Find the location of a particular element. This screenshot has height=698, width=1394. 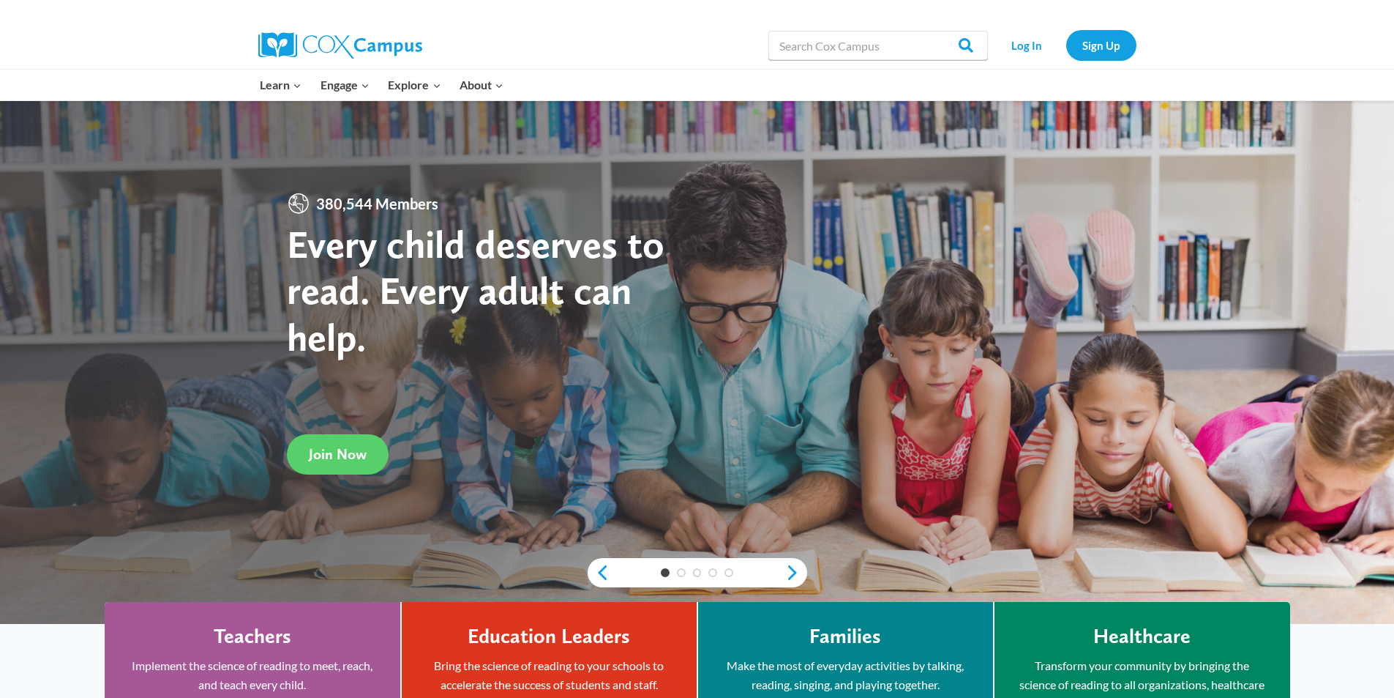

span: Explore is located at coordinates (414, 85).